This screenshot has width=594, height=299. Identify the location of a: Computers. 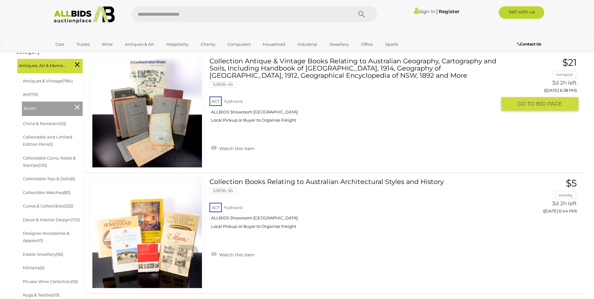
(239, 44).